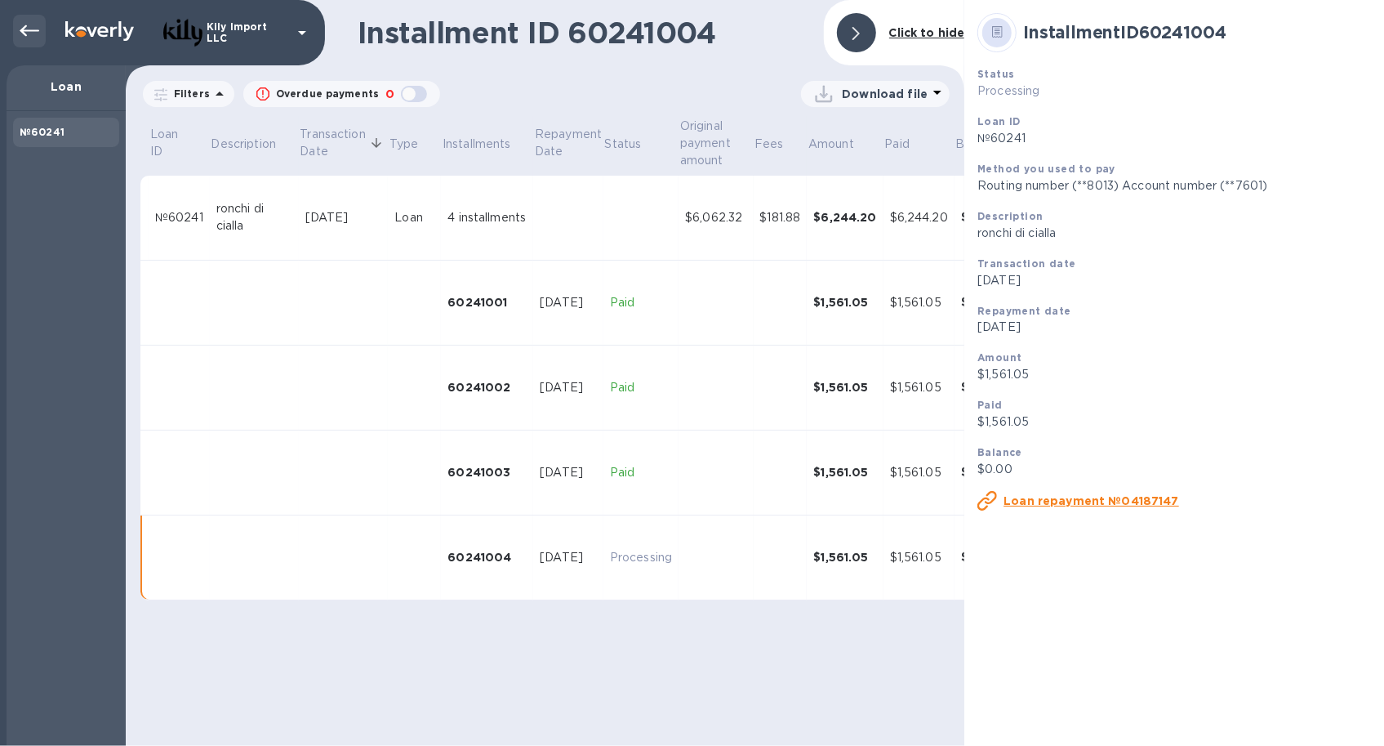  What do you see at coordinates (568, 143) in the screenshot?
I see `span: Repayment Date` at bounding box center [568, 143].